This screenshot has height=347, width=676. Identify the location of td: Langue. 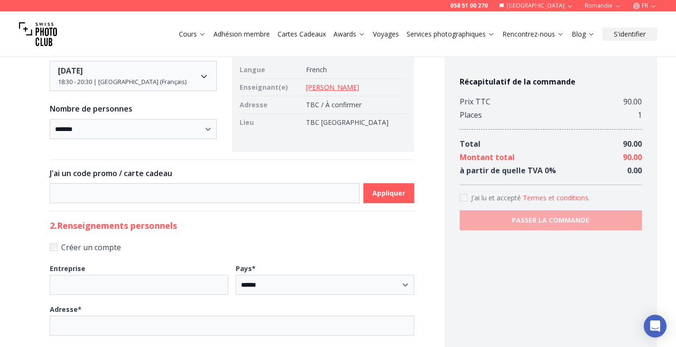
(271, 70).